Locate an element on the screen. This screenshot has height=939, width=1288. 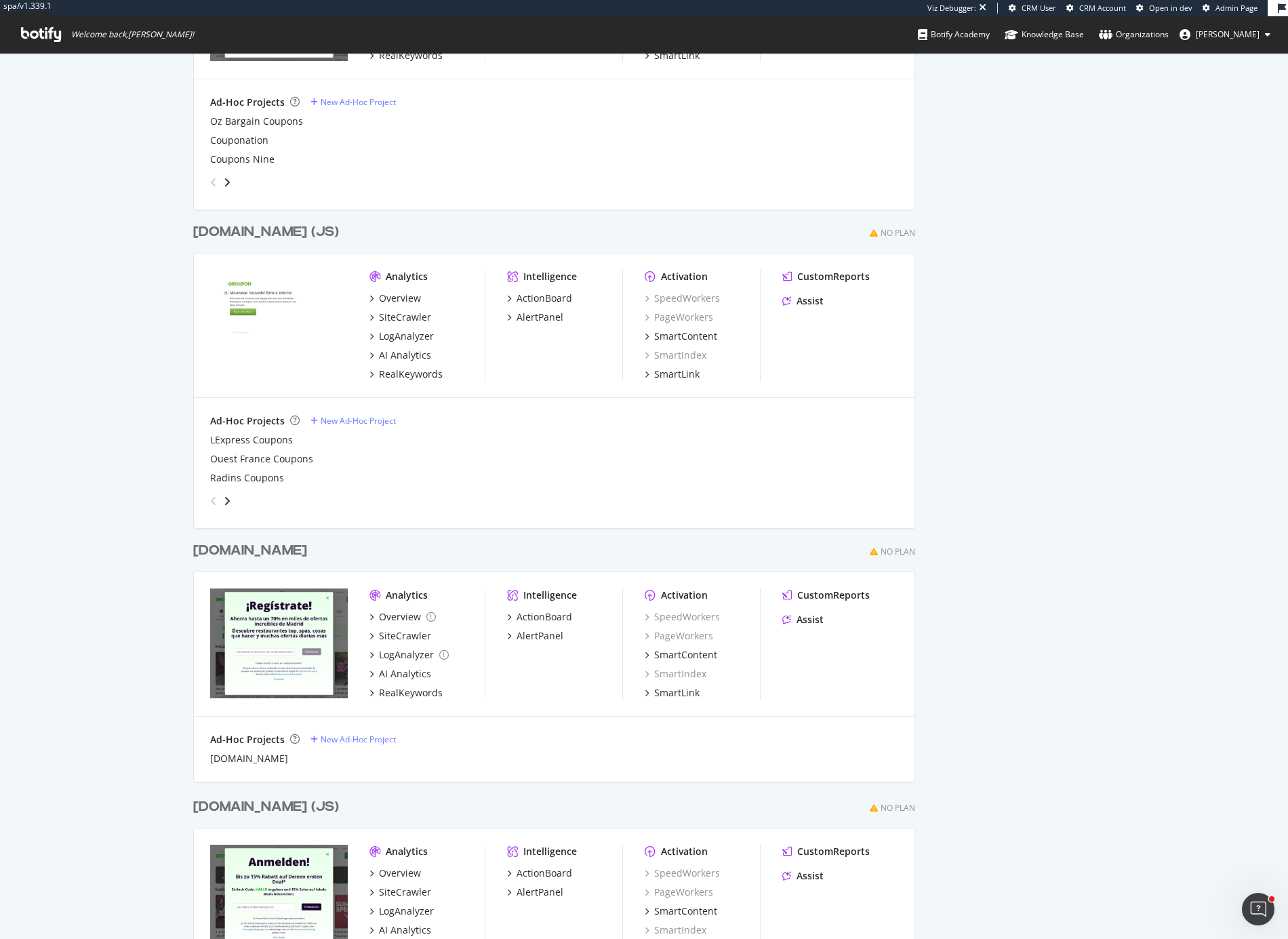
div: SmartContent is located at coordinates (685, 655).